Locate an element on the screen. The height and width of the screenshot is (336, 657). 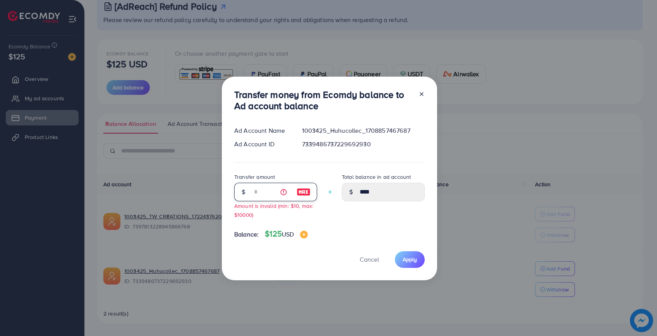
h4: $125 is located at coordinates (286, 234).